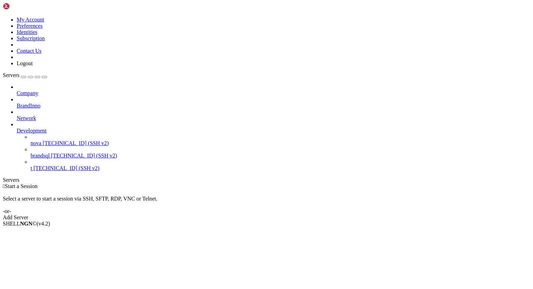 The width and height of the screenshot is (533, 289). I want to click on a: Development, so click(273, 131).